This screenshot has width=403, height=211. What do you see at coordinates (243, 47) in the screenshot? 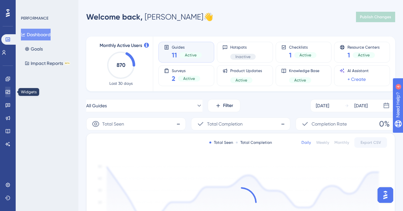
I see `span: Hotspots` at bounding box center [243, 47].